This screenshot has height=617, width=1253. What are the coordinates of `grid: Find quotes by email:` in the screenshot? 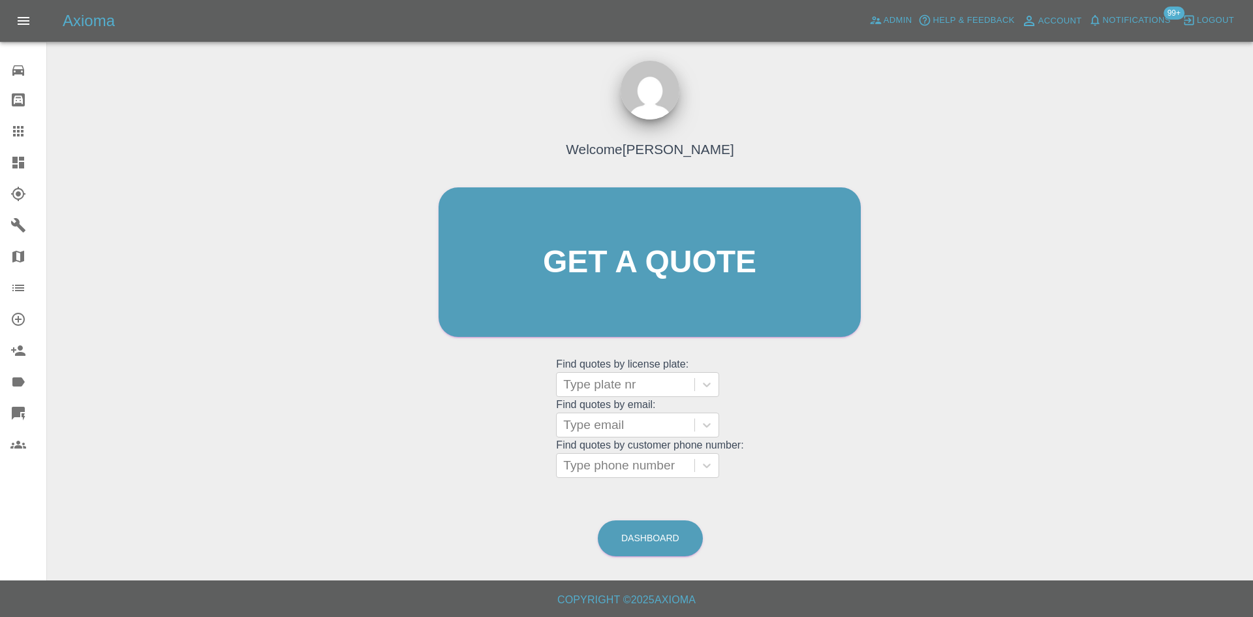 It's located at (649, 418).